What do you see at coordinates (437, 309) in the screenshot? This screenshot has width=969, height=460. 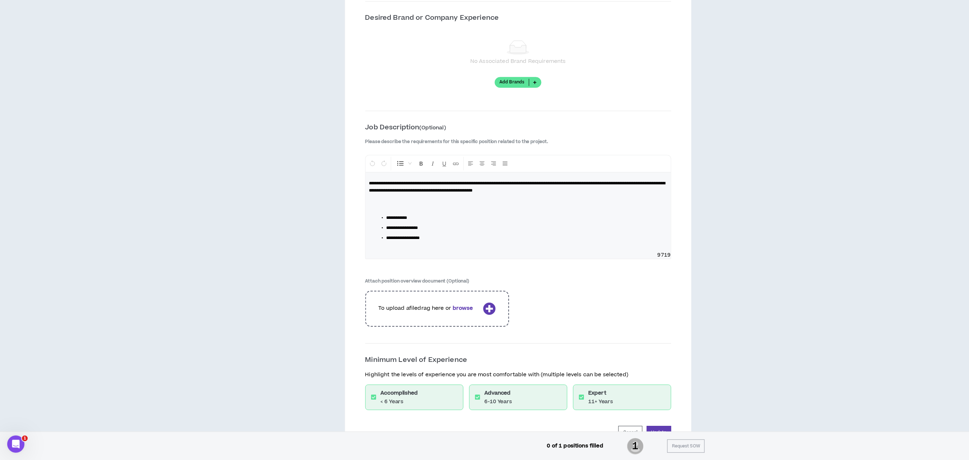 I see `div: To upload afiledrag here orbrowse` at bounding box center [437, 309].